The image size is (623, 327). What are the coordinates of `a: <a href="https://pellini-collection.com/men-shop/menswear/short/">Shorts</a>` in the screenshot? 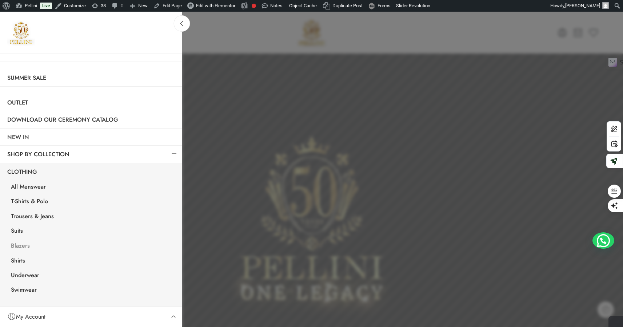 It's located at (93, 300).